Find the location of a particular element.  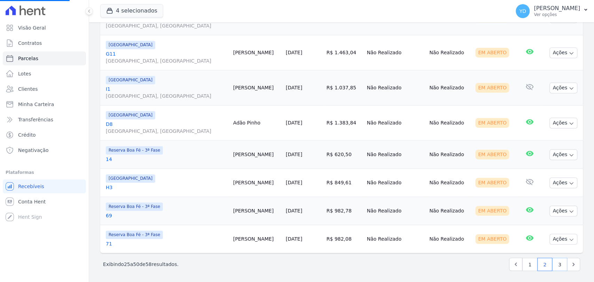

span: Parcelas is located at coordinates (28, 58).